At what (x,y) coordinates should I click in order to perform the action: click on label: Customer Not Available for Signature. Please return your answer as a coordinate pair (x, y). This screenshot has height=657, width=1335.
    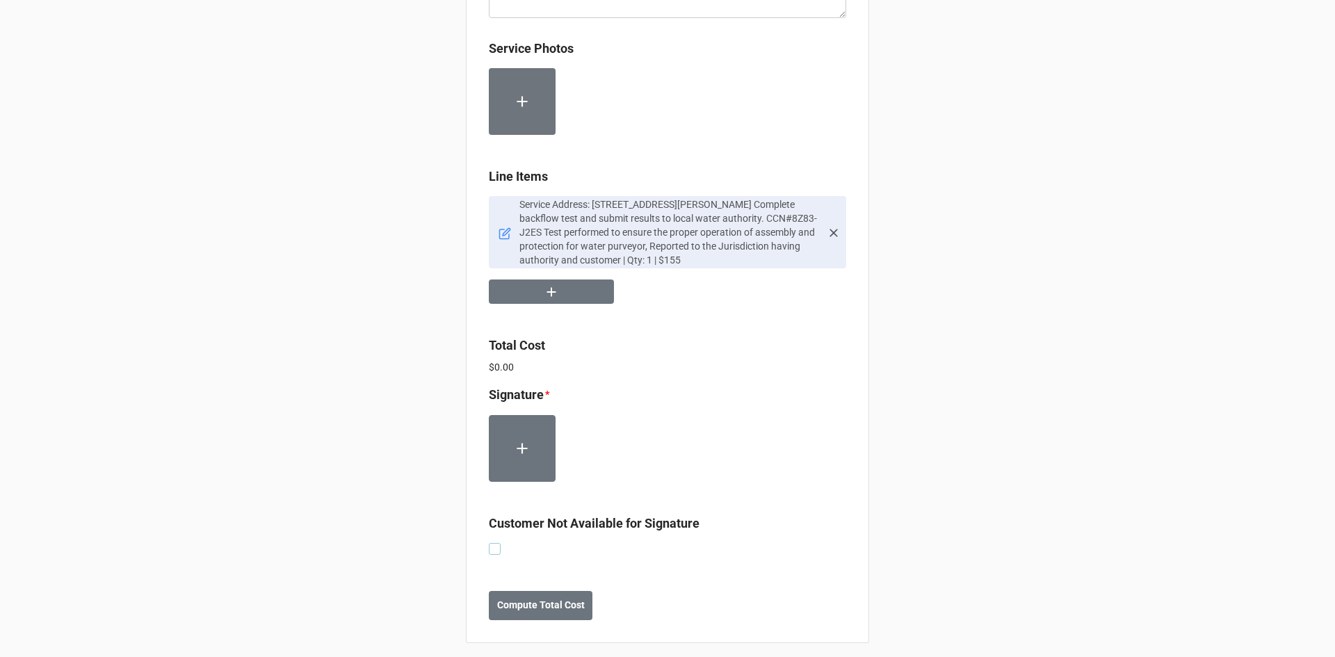
    Looking at the image, I should click on (594, 524).